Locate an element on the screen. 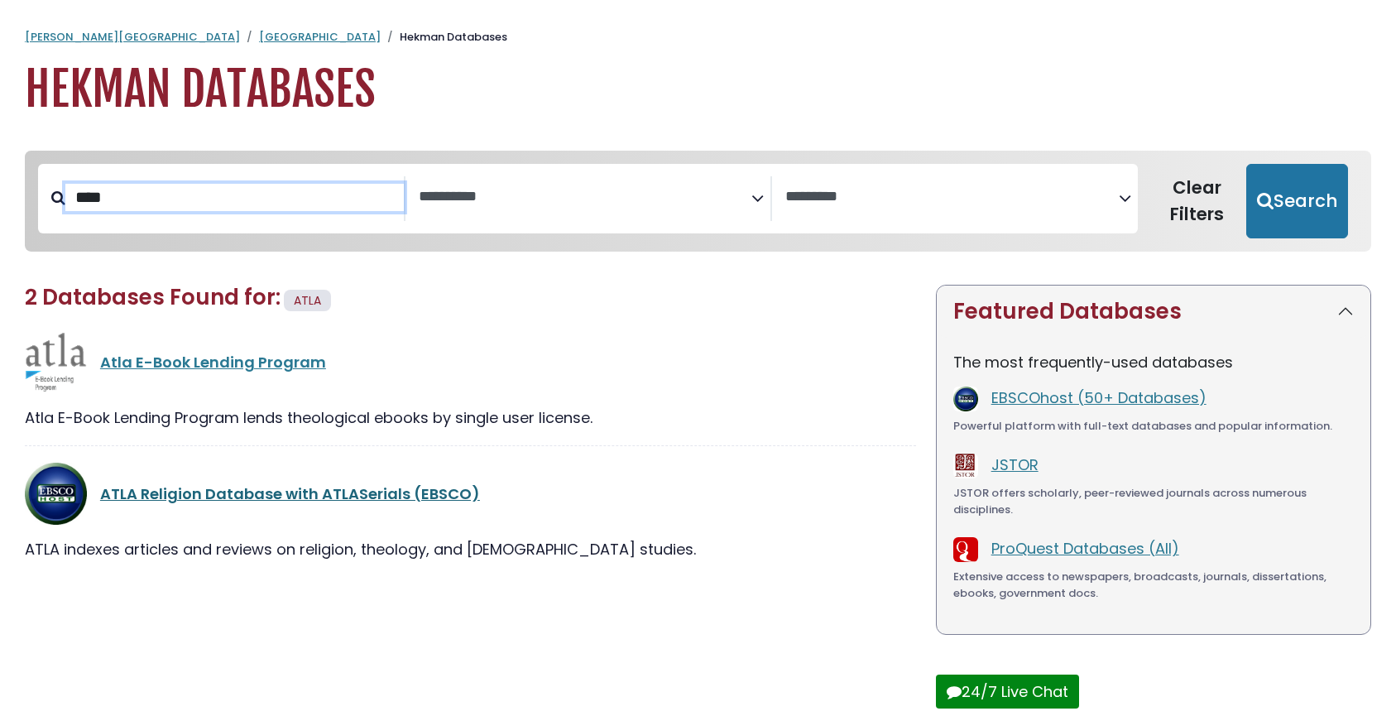  a: ATLA Religion Database with ATLASerials (EBSCO) is located at coordinates (290, 493).